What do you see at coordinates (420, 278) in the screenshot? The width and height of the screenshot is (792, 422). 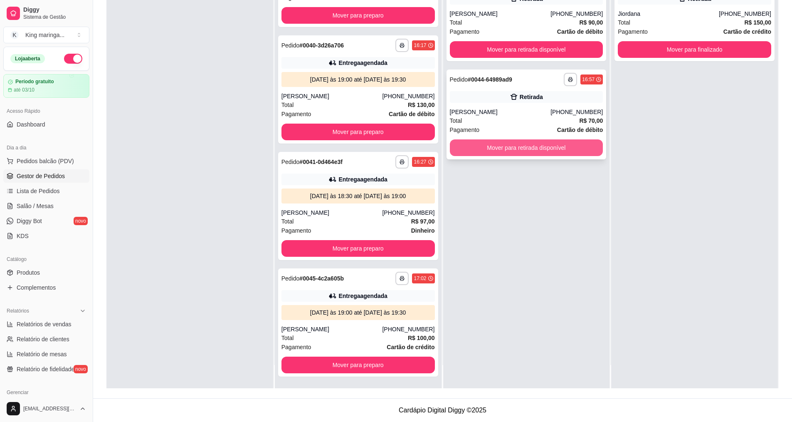 I see `div: 17:02` at bounding box center [420, 278].